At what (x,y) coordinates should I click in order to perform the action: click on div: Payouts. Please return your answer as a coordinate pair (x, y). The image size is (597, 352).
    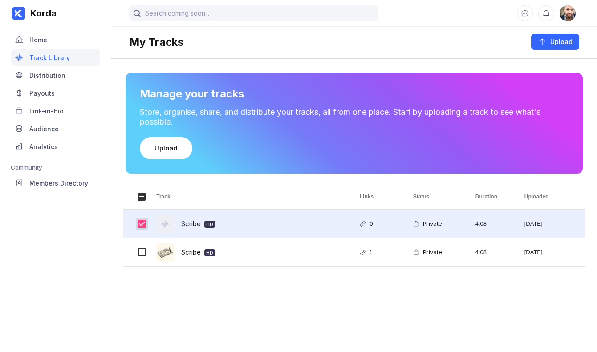
    Looking at the image, I should click on (42, 93).